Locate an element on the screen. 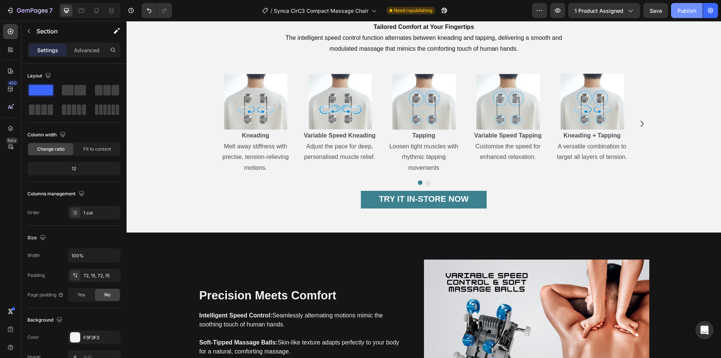 This screenshot has width=721, height=358. strong: Kneading + Tapping is located at coordinates (465, 114).